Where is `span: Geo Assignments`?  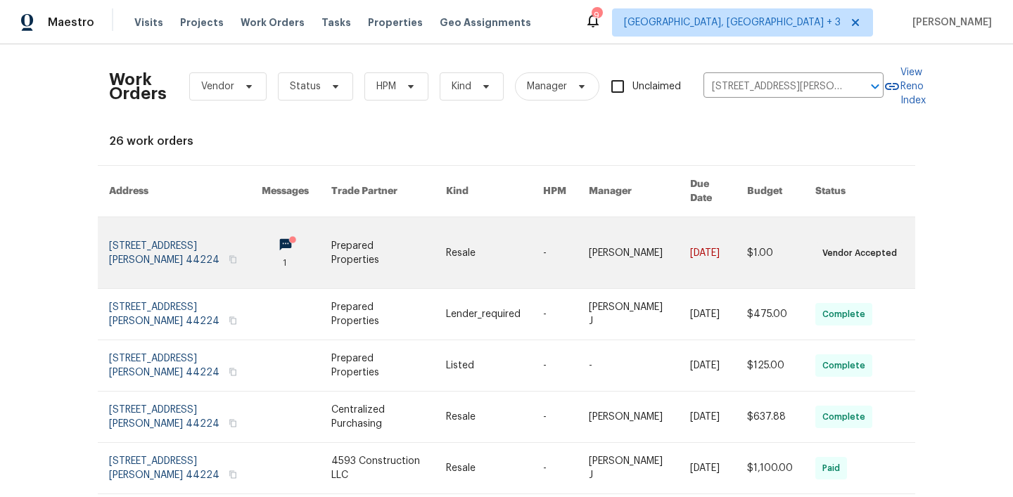
span: Geo Assignments is located at coordinates (485, 23).